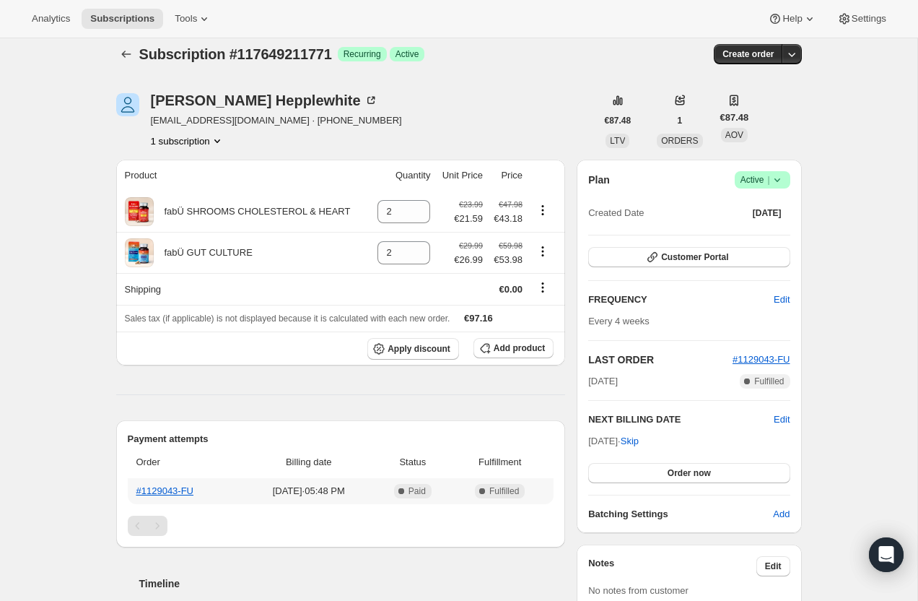 Image resolution: width=918 pixels, height=601 pixels. What do you see at coordinates (886, 554) in the screenshot?
I see `div: Open Intercom Messenger` at bounding box center [886, 554].